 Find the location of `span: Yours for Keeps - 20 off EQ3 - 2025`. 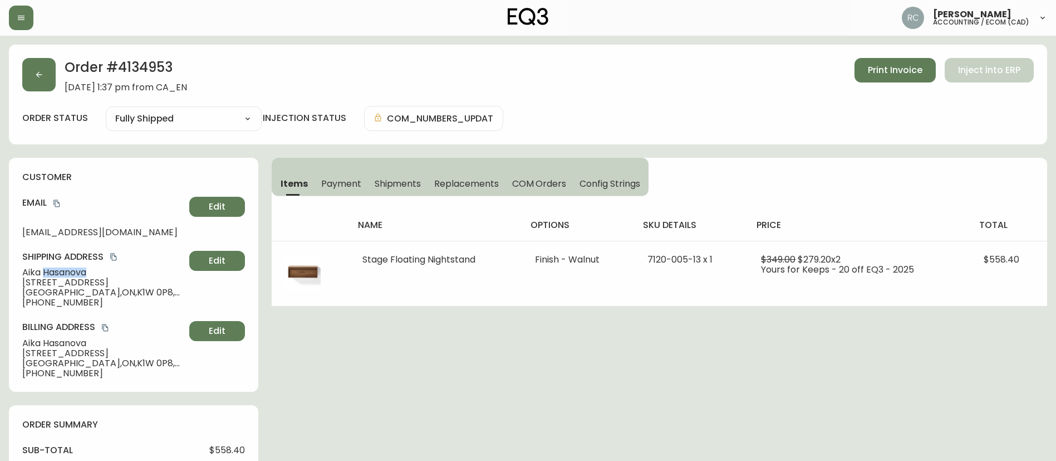

span: Yours for Keeps - 20 off EQ3 - 2025 is located at coordinates (838, 269).